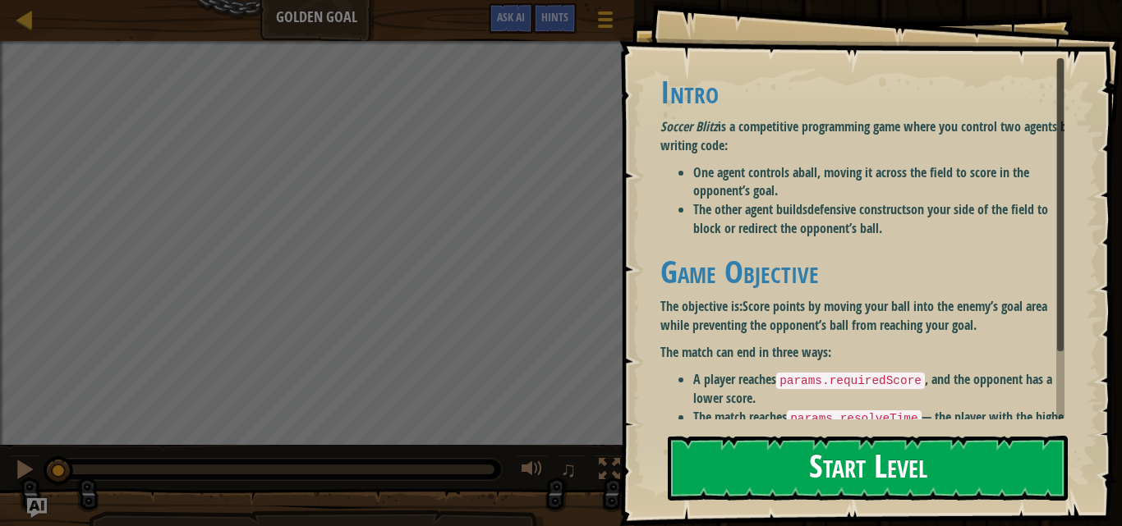 Image resolution: width=1122 pixels, height=526 pixels. I want to click on button: Show game menu, so click(605, 22).